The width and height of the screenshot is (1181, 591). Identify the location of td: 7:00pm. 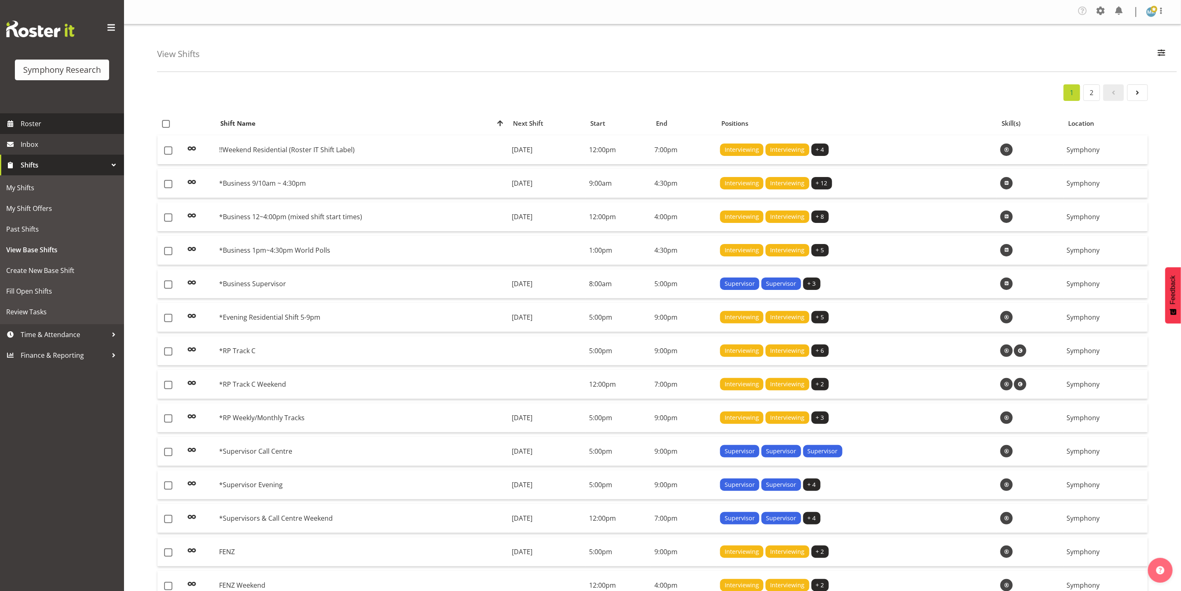
(684, 150).